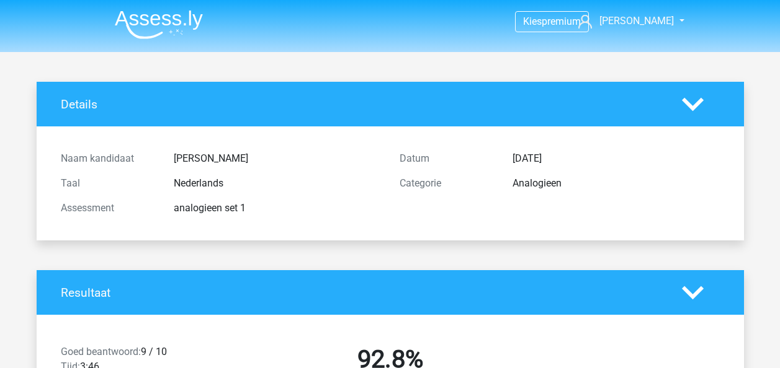 The width and height of the screenshot is (780, 368). I want to click on a: Kiespremium, so click(551, 21).